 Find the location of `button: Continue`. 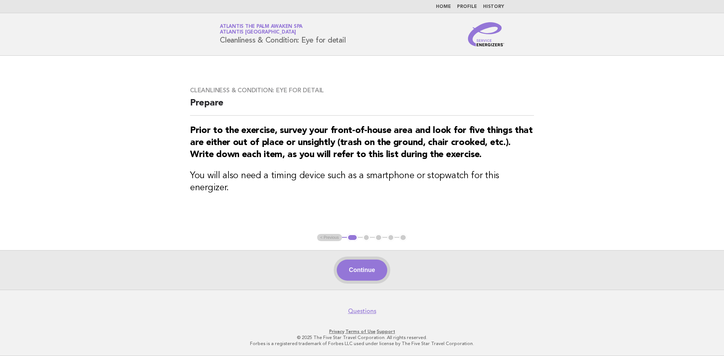

button: Continue is located at coordinates (362, 270).